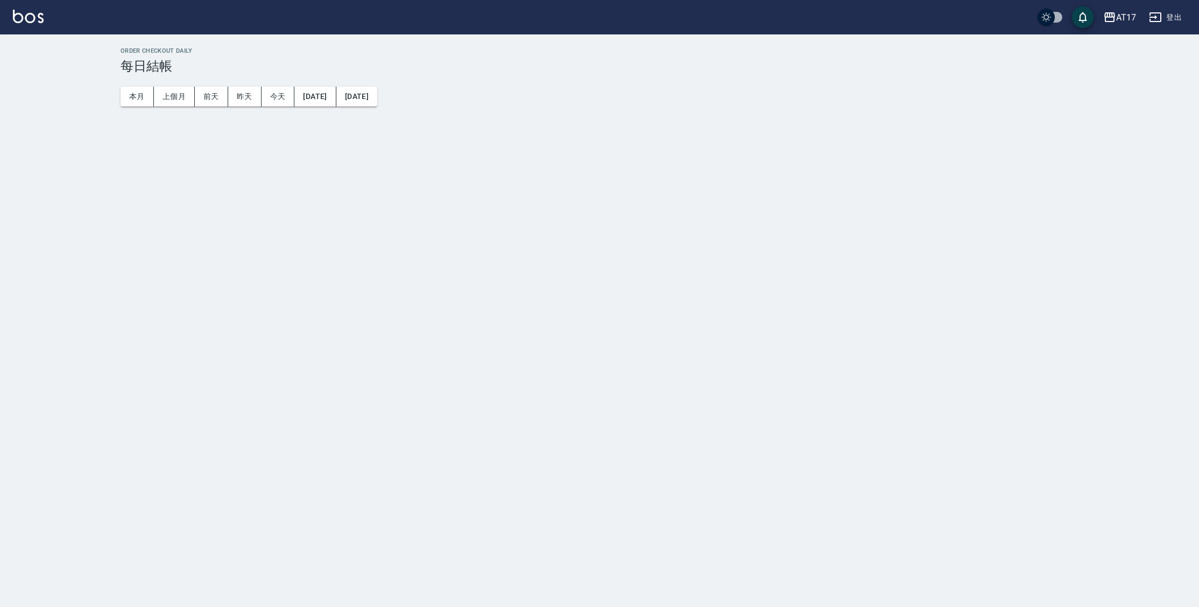 This screenshot has height=607, width=1199. Describe the element at coordinates (245, 96) in the screenshot. I see `button: 昨天` at that location.